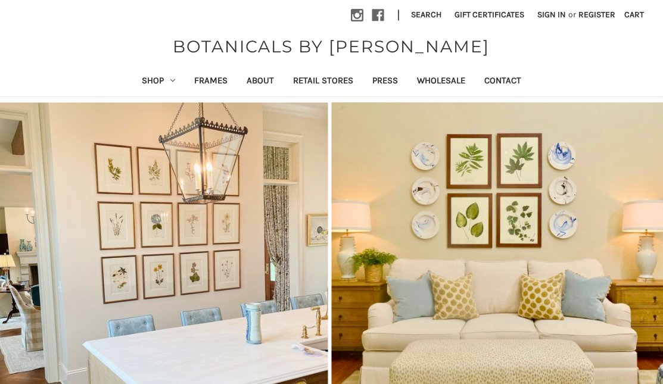  What do you see at coordinates (323, 82) in the screenshot?
I see `a: Retail Stores` at bounding box center [323, 82].